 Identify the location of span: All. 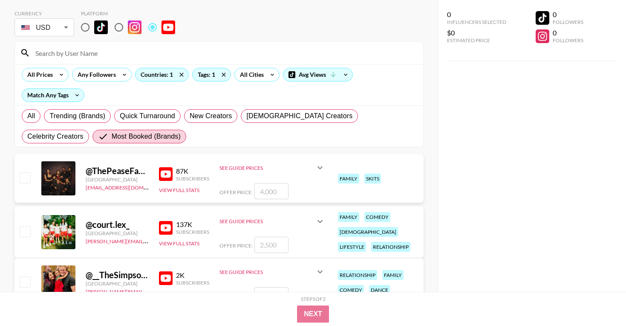
(31, 116).